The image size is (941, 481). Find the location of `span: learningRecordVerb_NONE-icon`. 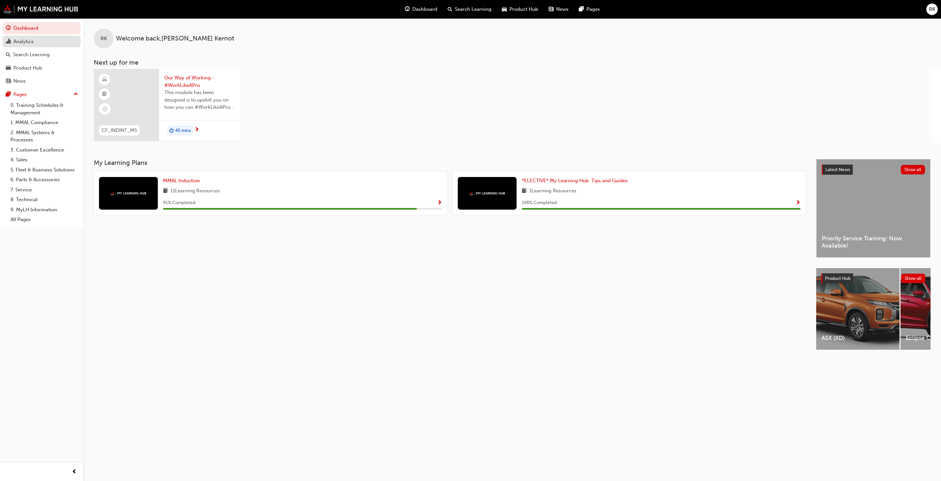

span: learningRecordVerb_NONE-icon is located at coordinates (105, 109).